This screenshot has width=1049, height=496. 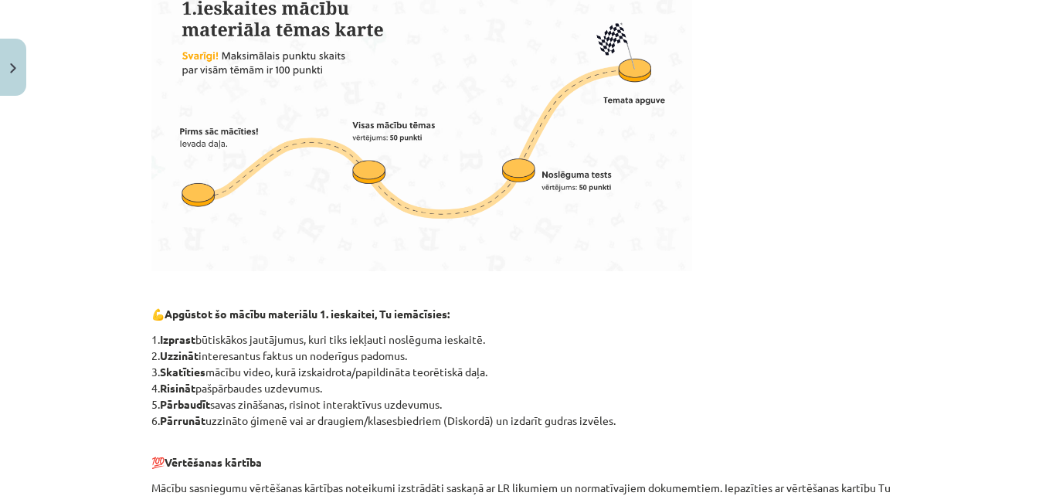 What do you see at coordinates (524, 380) in the screenshot?
I see `p: 1. būtiskākos jautājumus, kuri tiks iekļauti noslēguma ieskaitē. 2. interesantus faktus un noderī...` at bounding box center [524, 380].